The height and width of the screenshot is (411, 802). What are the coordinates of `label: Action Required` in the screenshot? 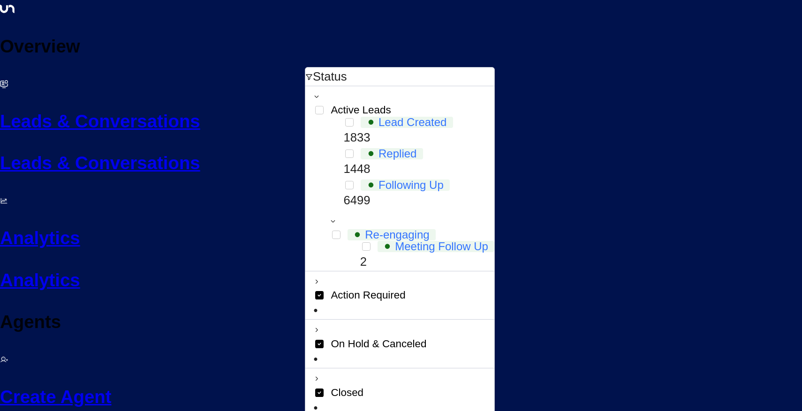 It's located at (360, 296).